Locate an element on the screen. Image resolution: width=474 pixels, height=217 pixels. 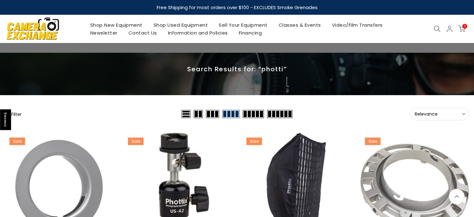
button: Show filters is located at coordinates (13, 114).